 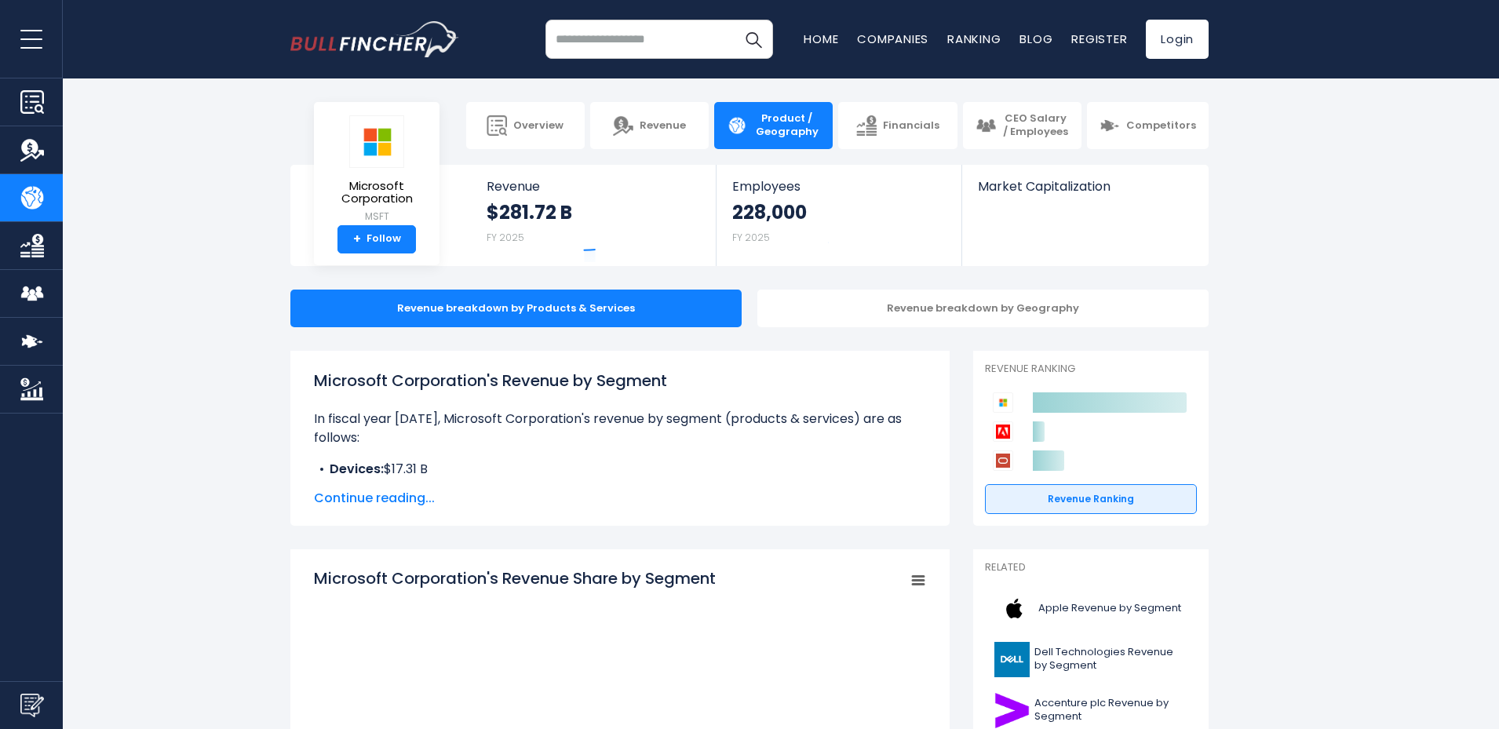 I want to click on a: Go to homepage, so click(x=374, y=39).